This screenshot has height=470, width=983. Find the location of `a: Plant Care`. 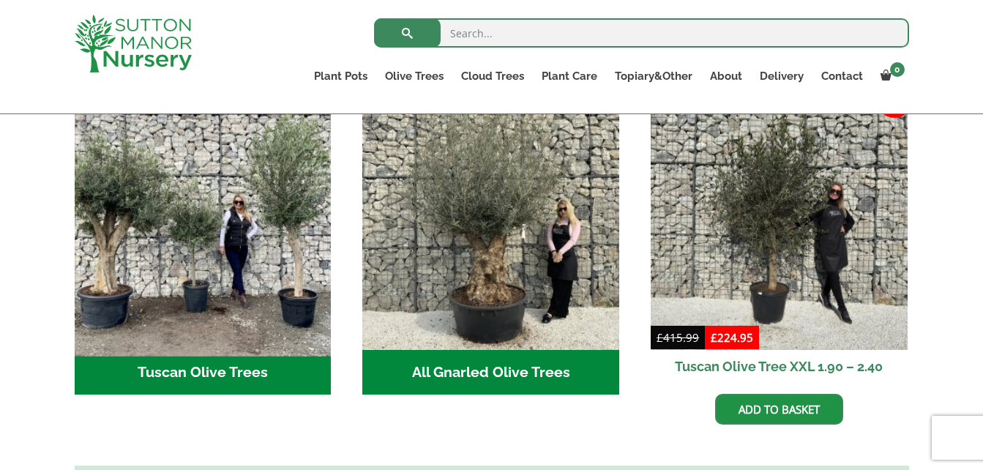

a: Plant Care is located at coordinates (570, 76).